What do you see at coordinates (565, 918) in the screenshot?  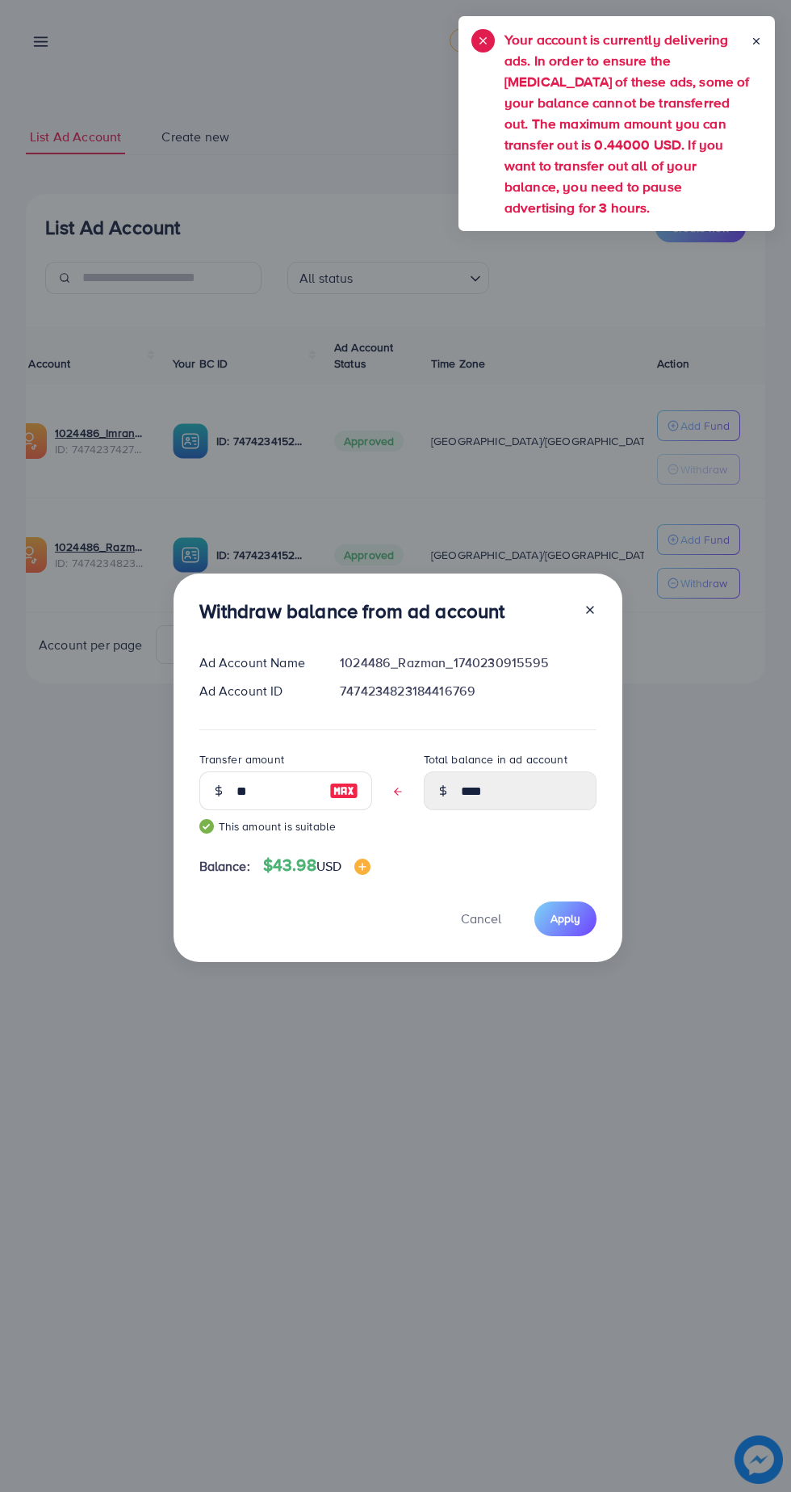 I see `button: Apply` at bounding box center [565, 918].